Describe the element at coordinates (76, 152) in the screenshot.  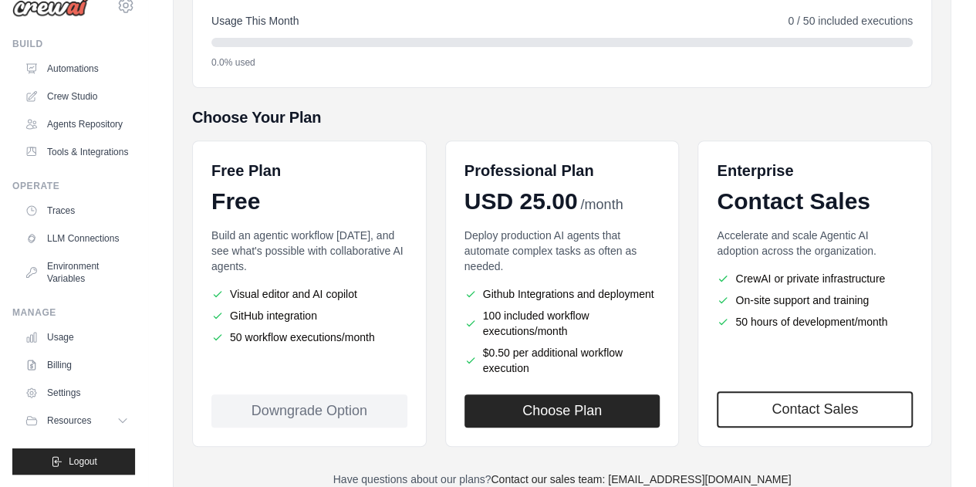
I see `a: Tools & Integrations` at that location.